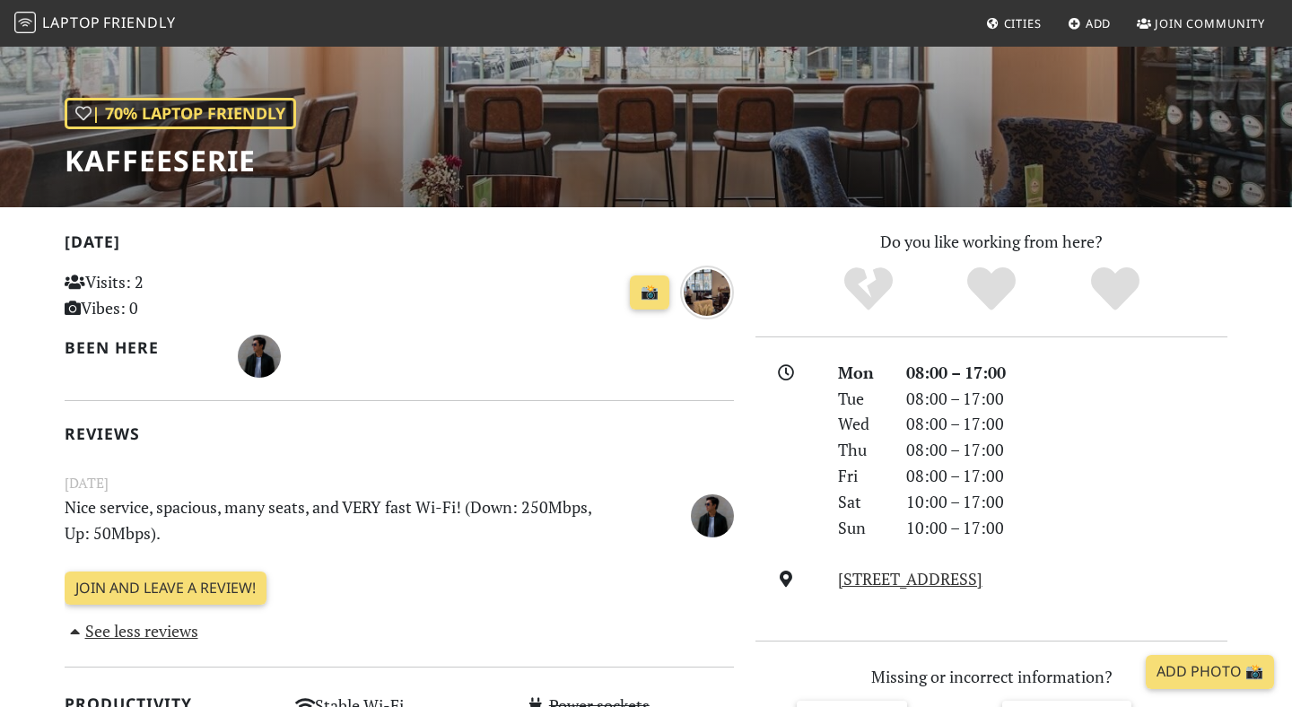 This screenshot has width=1292, height=707. What do you see at coordinates (991, 676) in the screenshot?
I see `p: Missing or incorrect information?` at bounding box center [991, 676].